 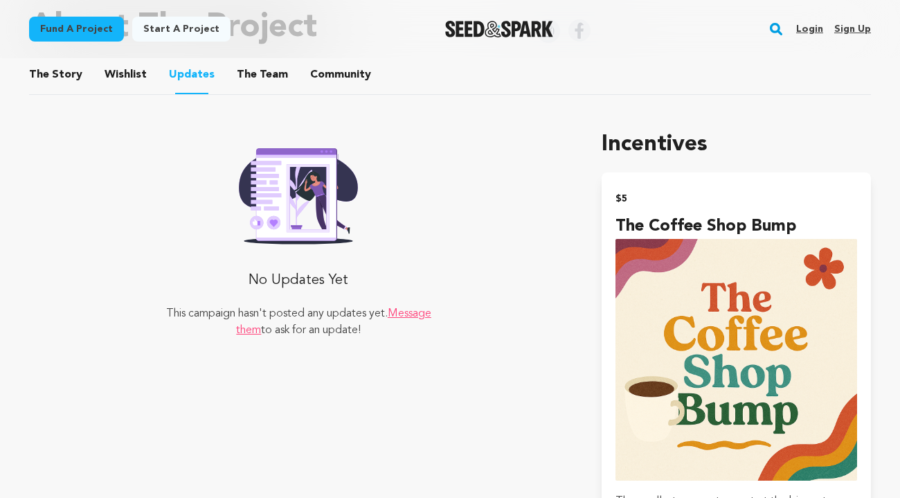 What do you see at coordinates (736, 199) in the screenshot?
I see `h2: $5` at bounding box center [736, 199].